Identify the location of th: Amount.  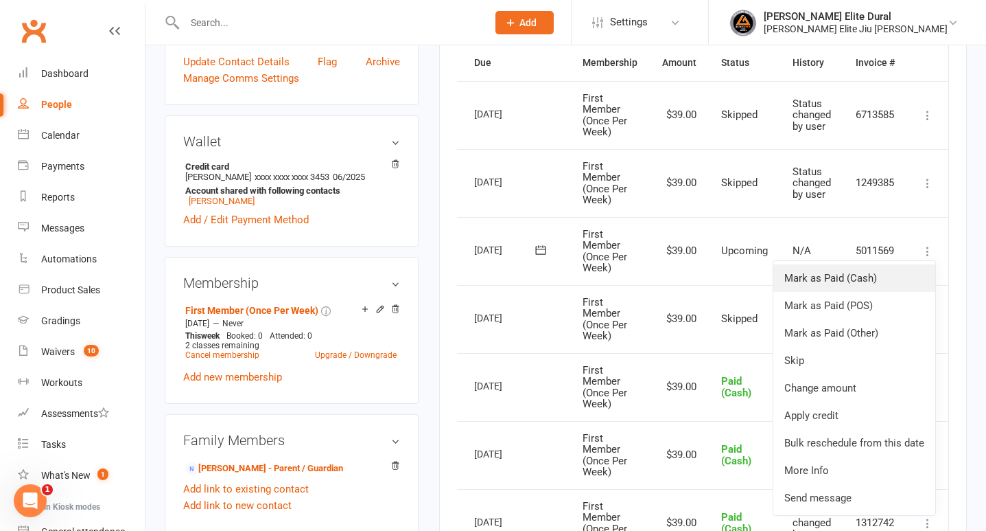
(680, 62).